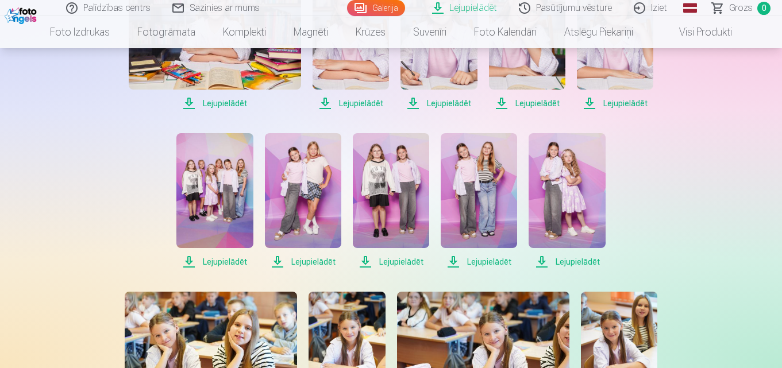 Image resolution: width=782 pixels, height=368 pixels. Describe the element at coordinates (763, 8) in the screenshot. I see `span: 0` at that location.